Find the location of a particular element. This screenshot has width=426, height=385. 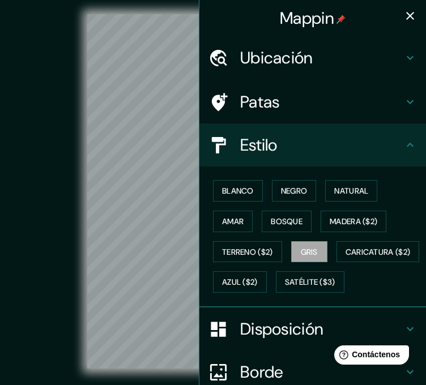

button: Amar is located at coordinates (233, 221).